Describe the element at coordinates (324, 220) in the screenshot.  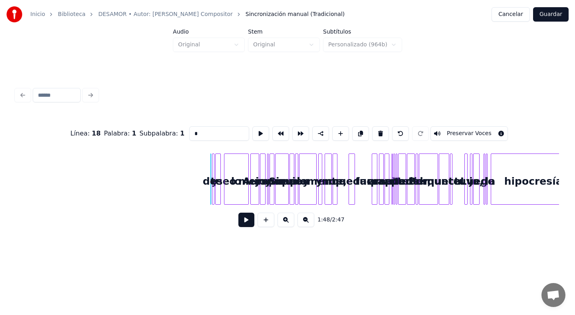
I see `span: 1:48` at that location.